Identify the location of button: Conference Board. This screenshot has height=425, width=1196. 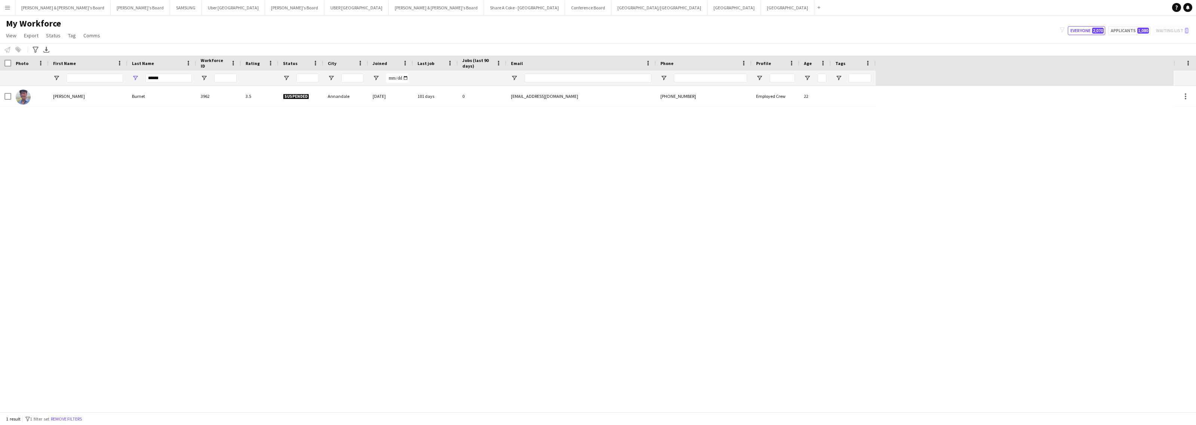
(588, 7).